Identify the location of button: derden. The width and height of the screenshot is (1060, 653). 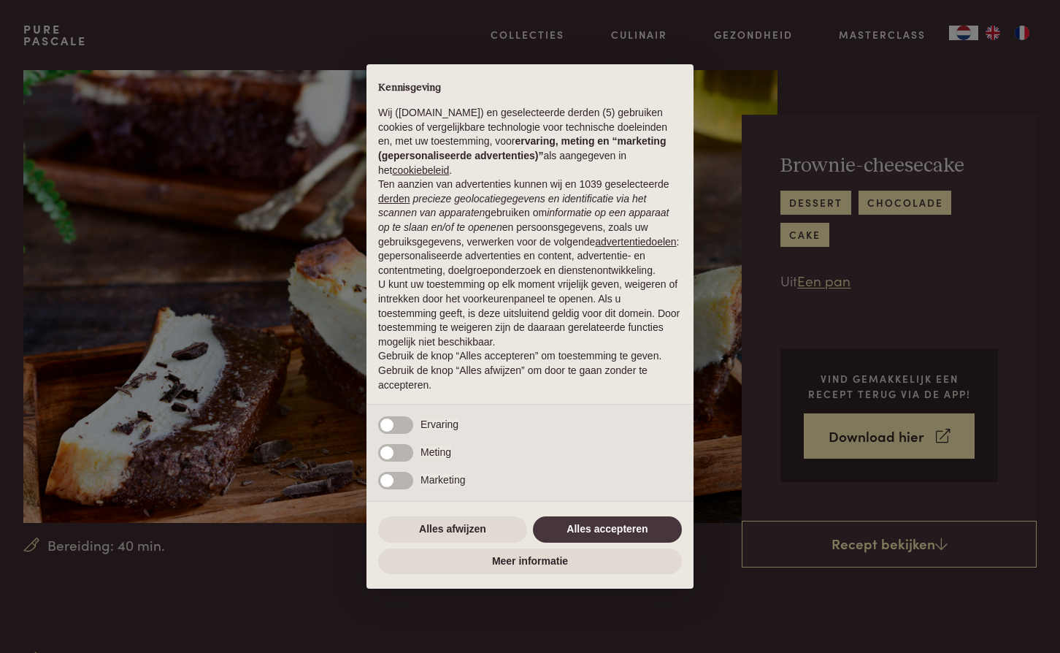
(394, 199).